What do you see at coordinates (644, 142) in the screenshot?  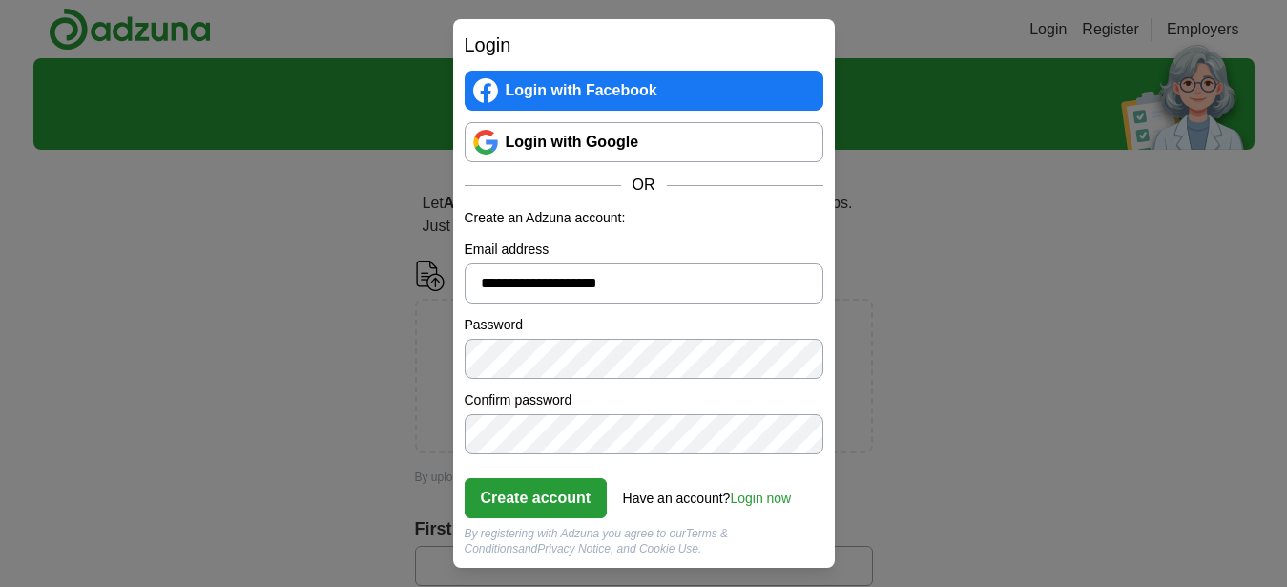 I see `a: Login with Google` at bounding box center [644, 142].